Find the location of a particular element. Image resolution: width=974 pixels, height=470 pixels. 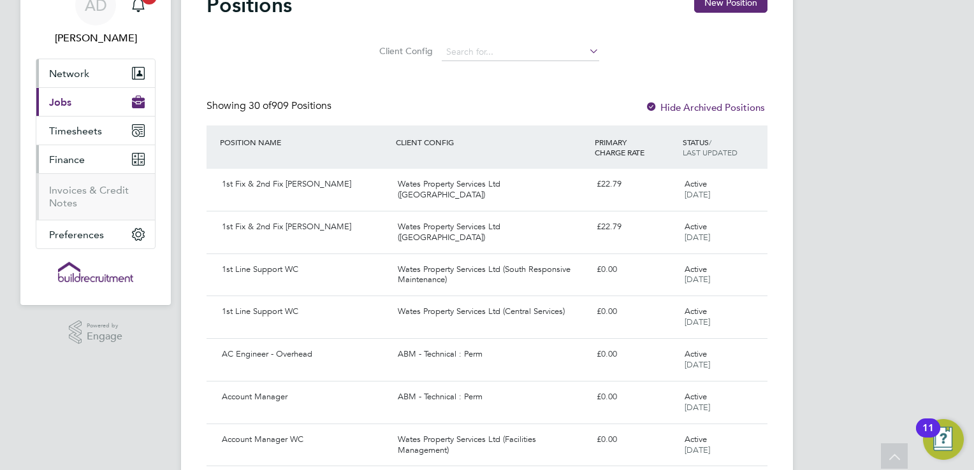

div: PRIMARY CHARGE RATE is located at coordinates (635, 147).